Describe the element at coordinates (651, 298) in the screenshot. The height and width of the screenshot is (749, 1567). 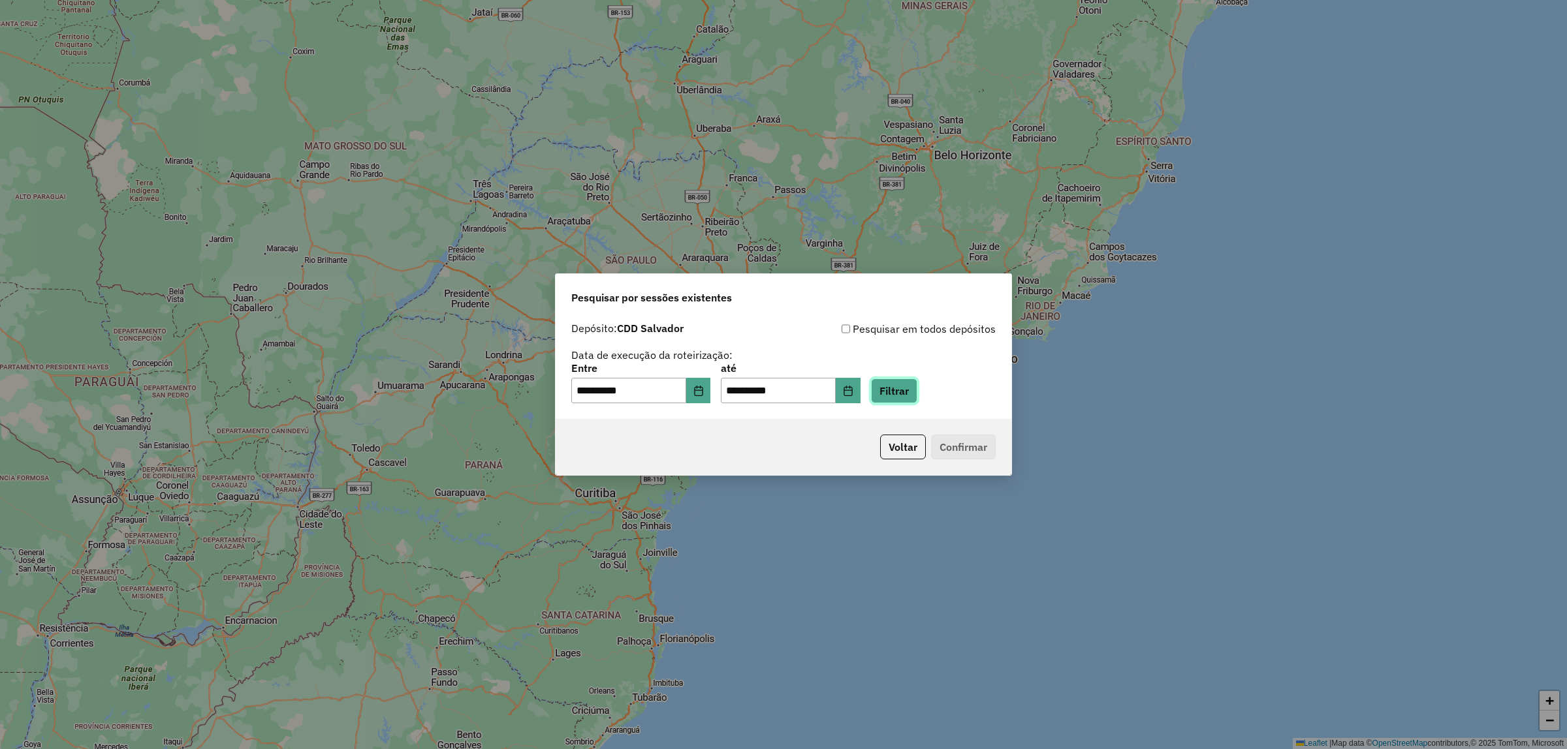
I see `span: Pesquisar por sessões existentes` at that location.